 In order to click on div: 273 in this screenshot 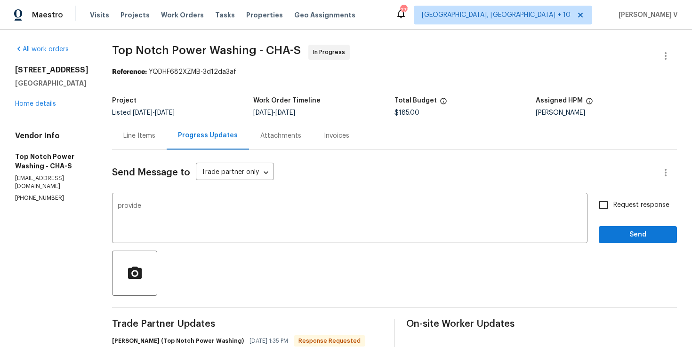, I will do `click(403, 10)`.